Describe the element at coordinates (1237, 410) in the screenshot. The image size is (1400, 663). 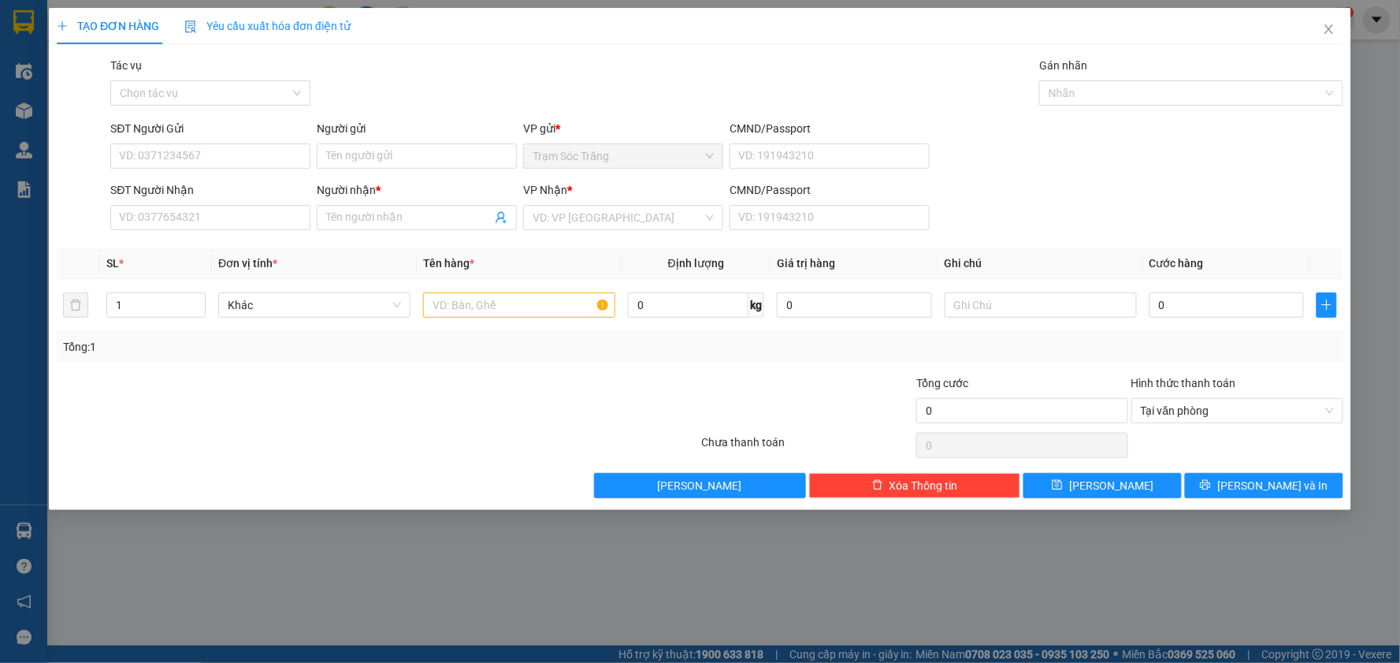
I see `span: Tại văn phòng` at that location.